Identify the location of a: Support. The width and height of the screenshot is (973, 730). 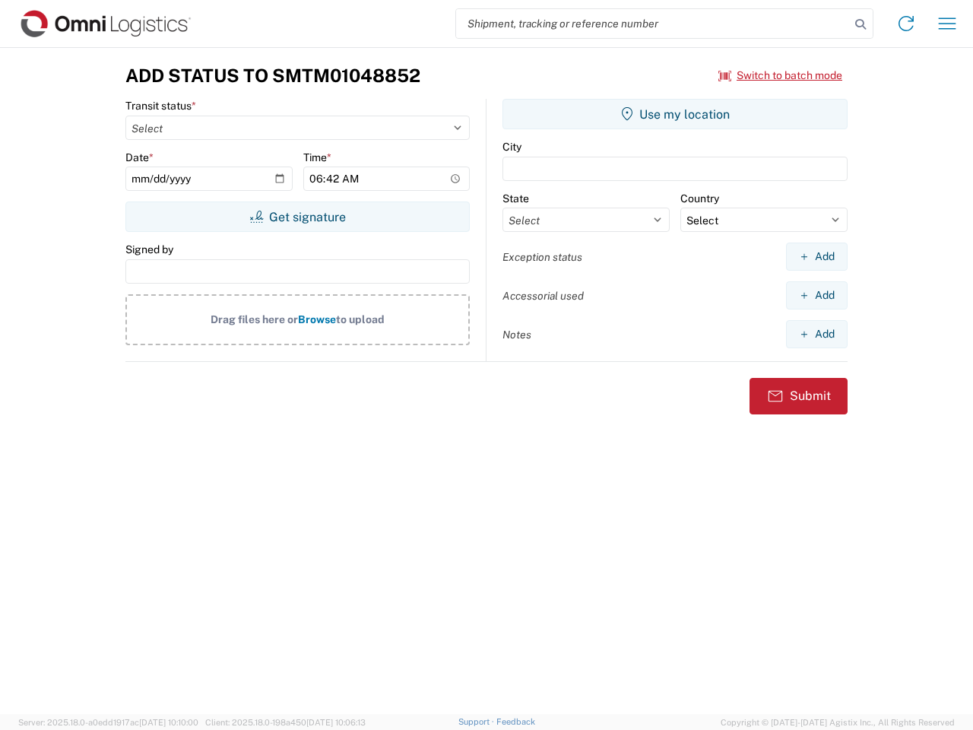
(478, 722).